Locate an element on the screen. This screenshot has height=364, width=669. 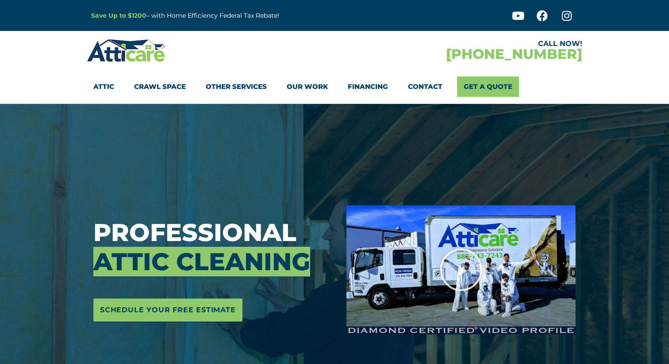
a: Attic is located at coordinates (104, 87).